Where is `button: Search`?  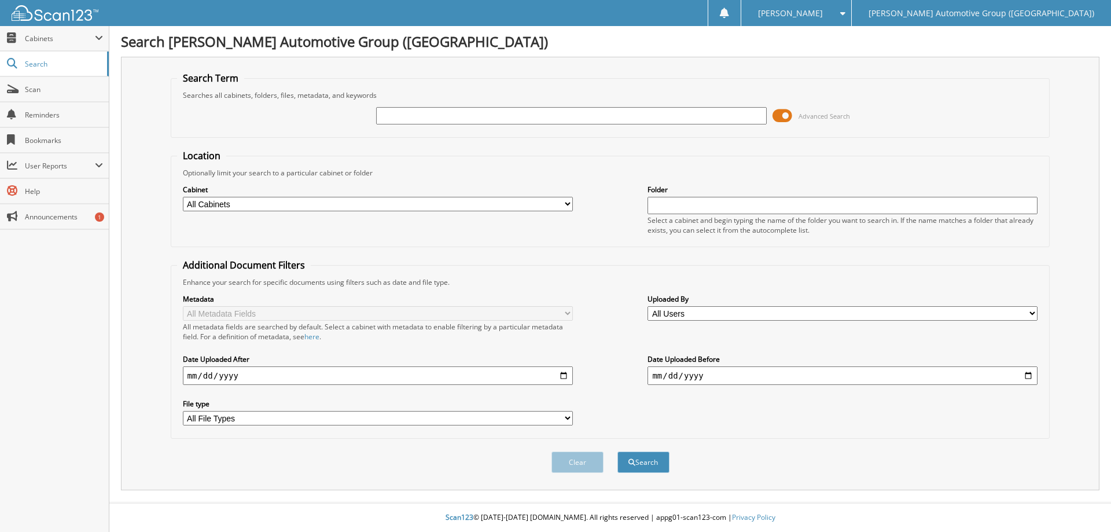 button: Search is located at coordinates (643, 462).